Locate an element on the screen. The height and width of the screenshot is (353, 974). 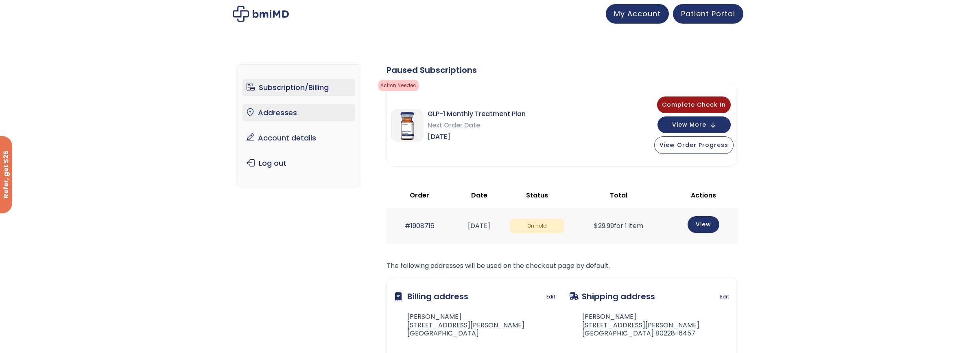
nav: Account pages is located at coordinates (299, 125).